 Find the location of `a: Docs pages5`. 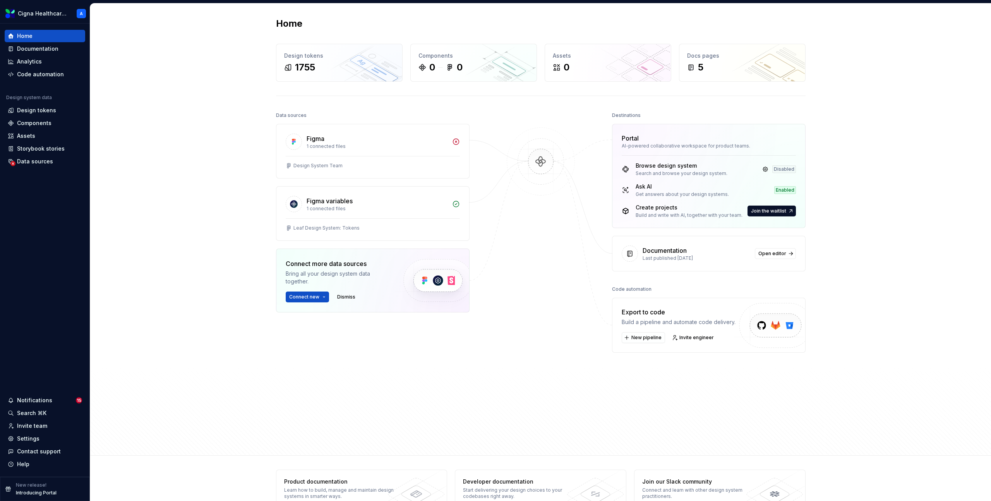

a: Docs pages5 is located at coordinates (742, 63).